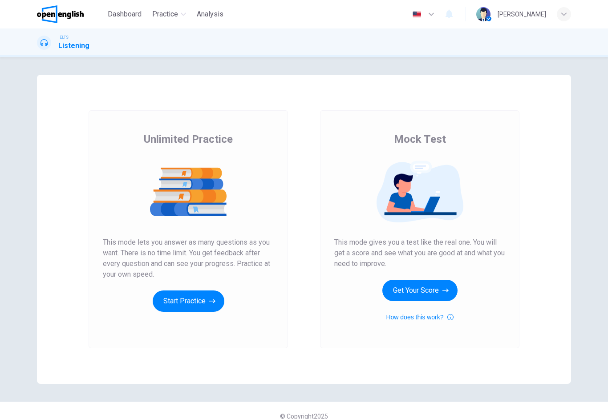  I want to click on a: Dashboard, so click(125, 14).